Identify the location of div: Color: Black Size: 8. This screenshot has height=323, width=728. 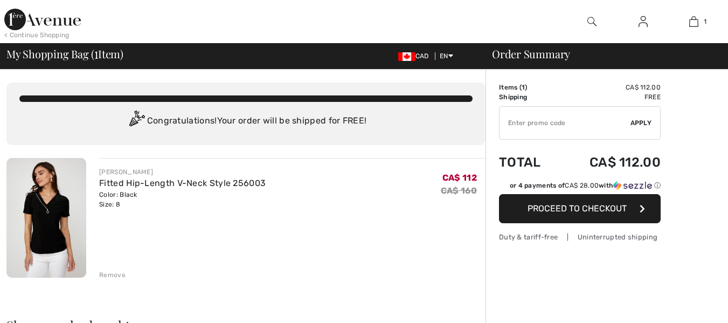
(182, 199).